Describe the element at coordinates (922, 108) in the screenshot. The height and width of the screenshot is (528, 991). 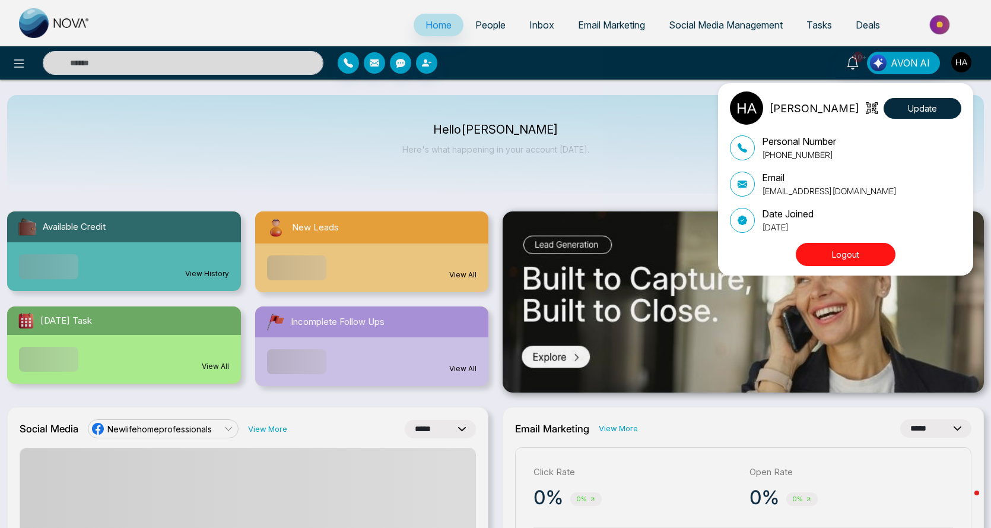
I see `button: Update` at that location.